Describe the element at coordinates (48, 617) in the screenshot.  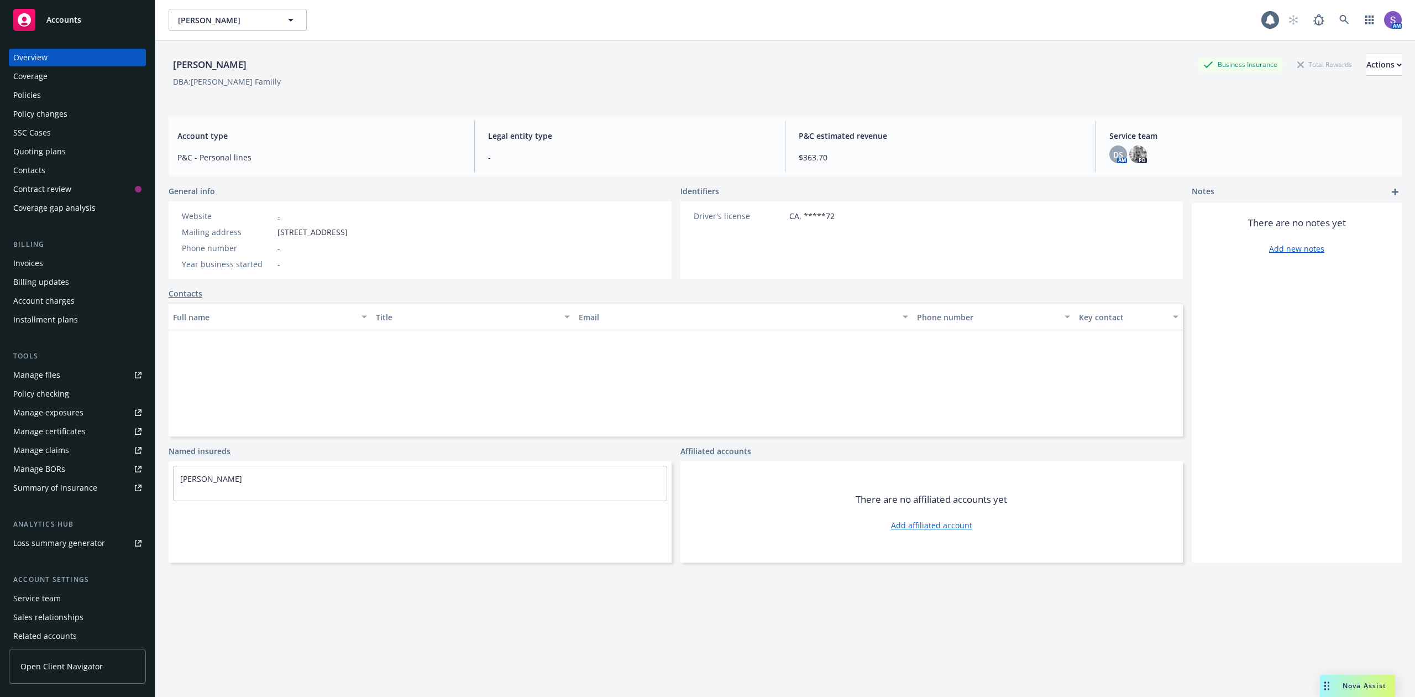
I see `div: Sales relationships` at that location.